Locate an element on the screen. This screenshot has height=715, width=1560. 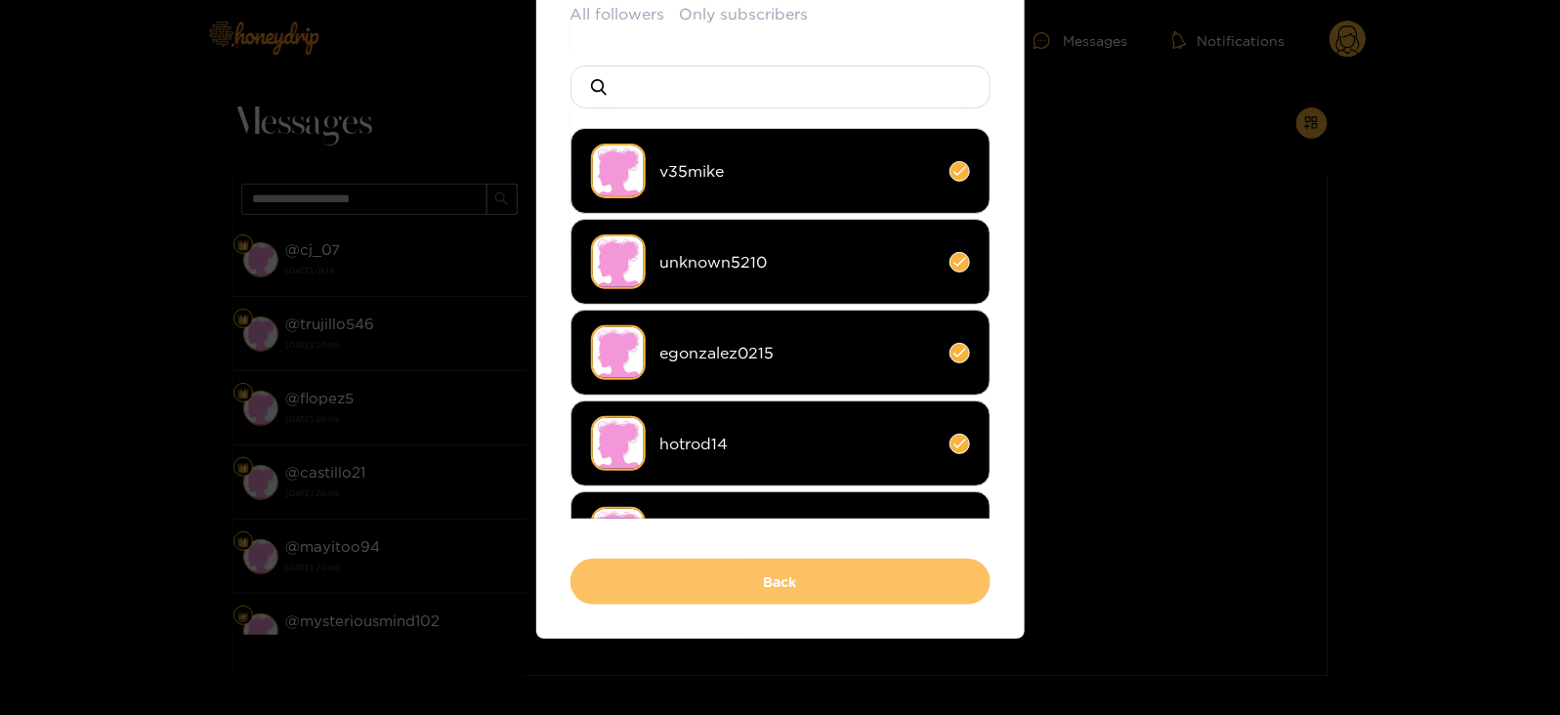
span: hotrod14 is located at coordinates (797, 444).